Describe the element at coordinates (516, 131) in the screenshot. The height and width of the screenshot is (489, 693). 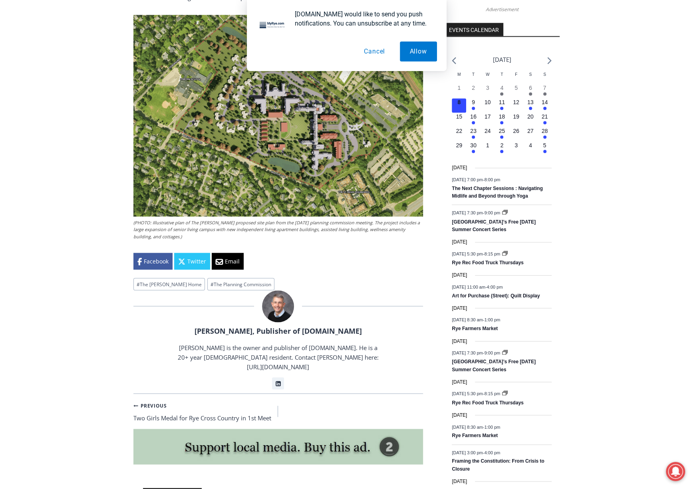
I see `time: 26` at that location.